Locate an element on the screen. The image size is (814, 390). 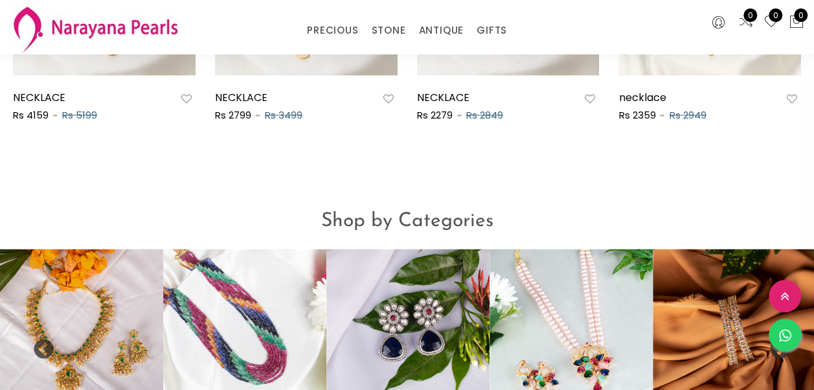
span: Rs 5199 is located at coordinates (80, 115).